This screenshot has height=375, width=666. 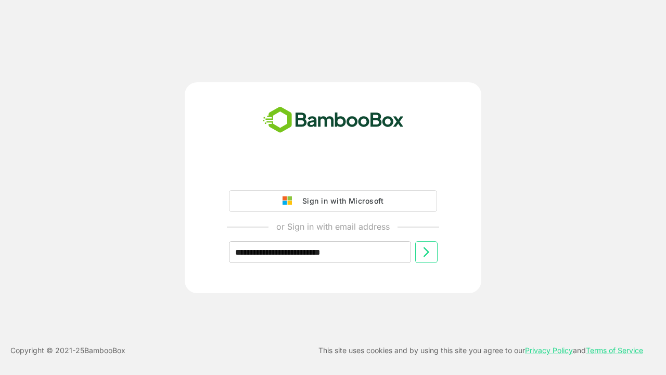 I want to click on img: google, so click(x=290, y=201).